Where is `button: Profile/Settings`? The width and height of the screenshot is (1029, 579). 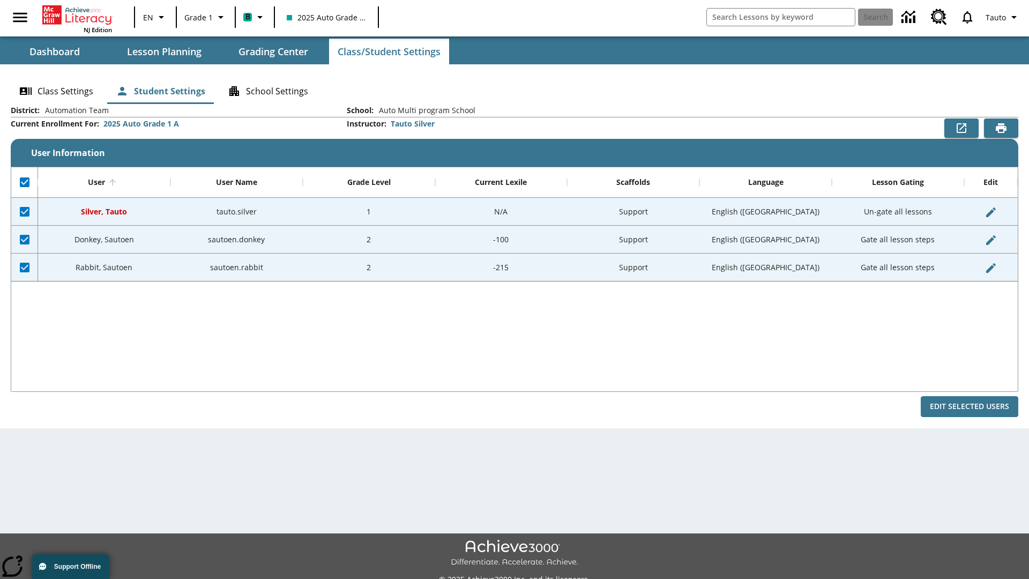 button: Profile/Settings is located at coordinates (1003, 17).